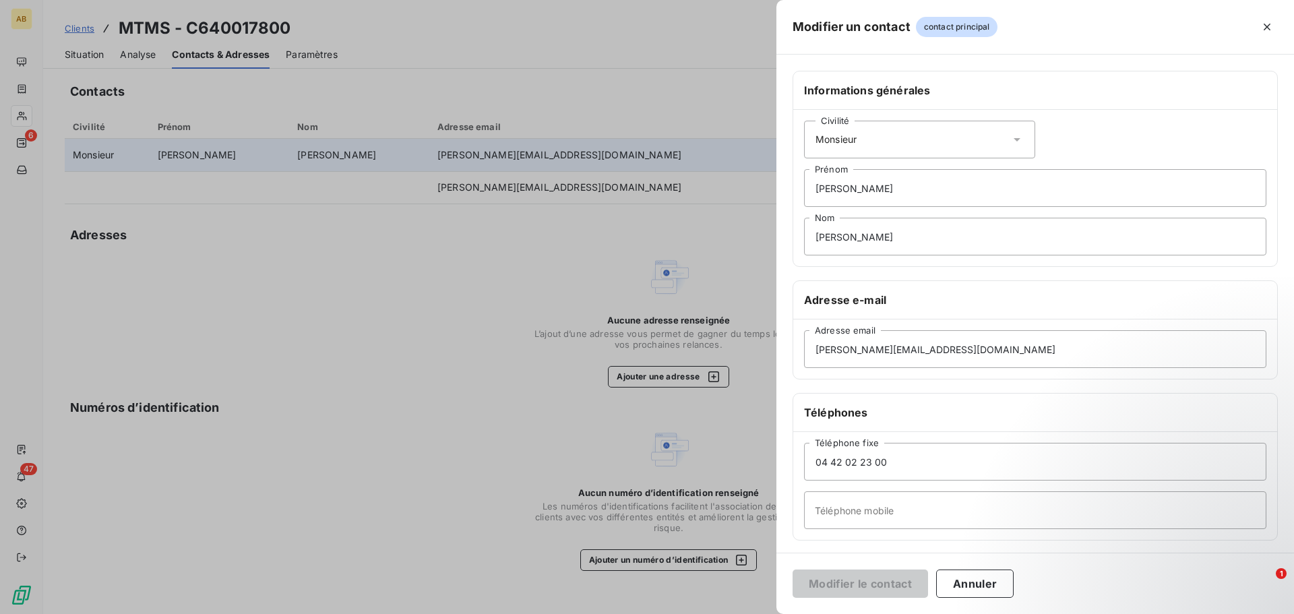 This screenshot has height=614, width=1294. What do you see at coordinates (1035, 90) in the screenshot?
I see `h6: Informations générales` at bounding box center [1035, 90].